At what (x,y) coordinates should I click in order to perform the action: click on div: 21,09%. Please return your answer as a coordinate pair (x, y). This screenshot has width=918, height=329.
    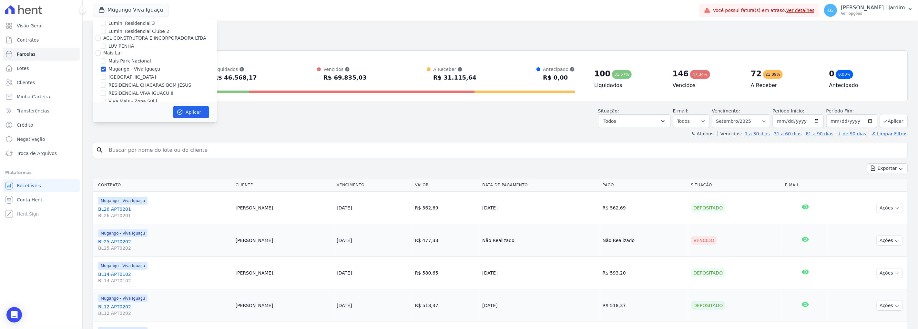
    Looking at the image, I should click on (773, 75).